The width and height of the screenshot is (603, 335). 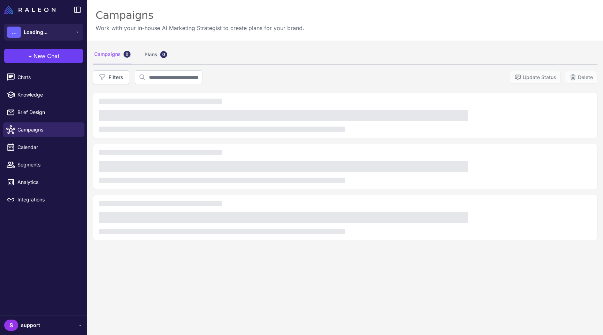 What do you see at coordinates (30, 10) in the screenshot?
I see `img: Raleon Logo` at bounding box center [30, 10].